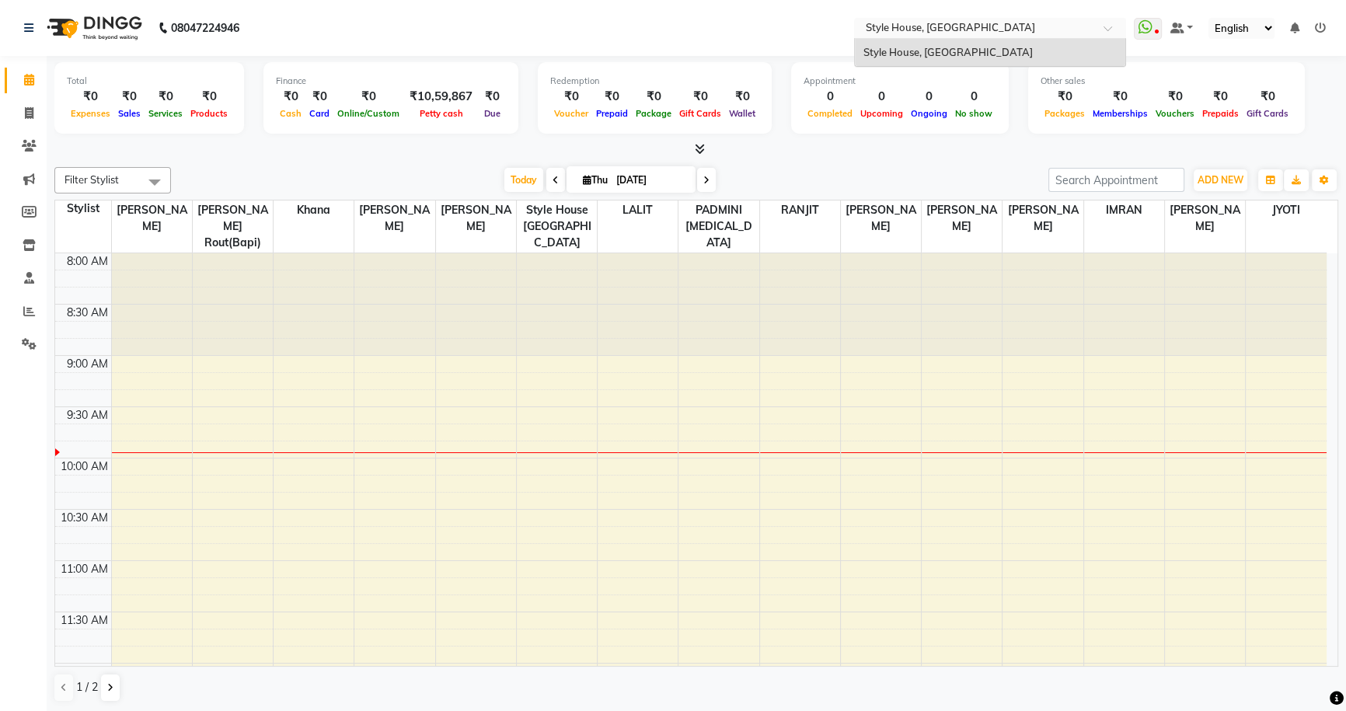 Image resolution: width=1346 pixels, height=711 pixels. What do you see at coordinates (129, 113) in the screenshot?
I see `span: Sales` at bounding box center [129, 113].